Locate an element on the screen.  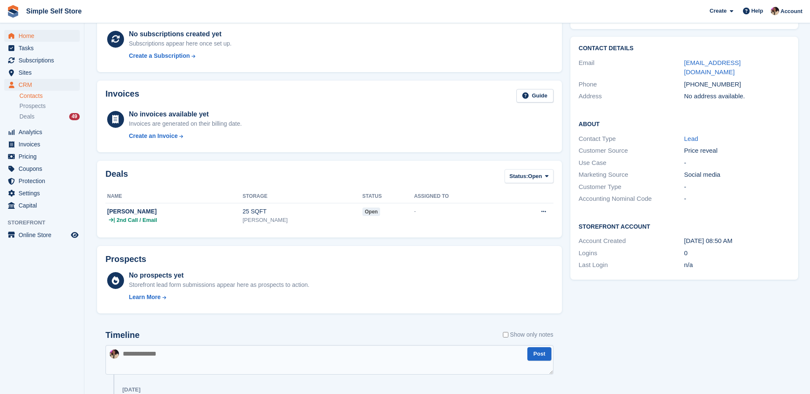
div: Email is located at coordinates (632, 68).